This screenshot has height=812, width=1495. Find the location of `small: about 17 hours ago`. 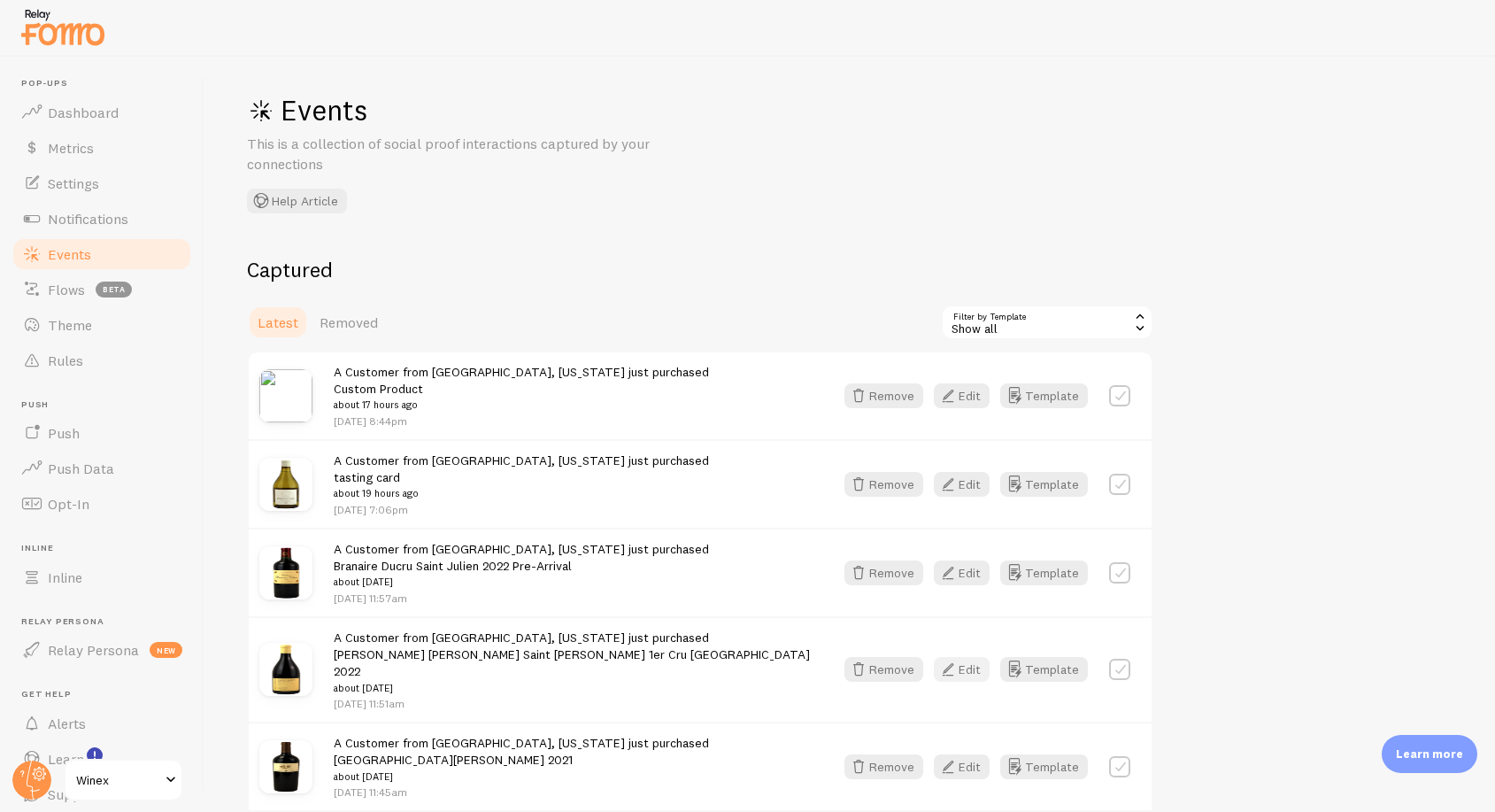

small: about 17 hours ago is located at coordinates (521, 404).